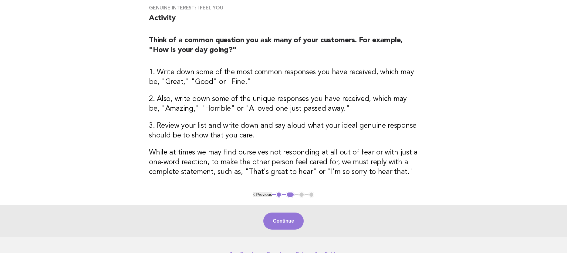 The image size is (567, 253). Describe the element at coordinates (284, 131) in the screenshot. I see `h3: 3. Review your list and write down and say aloud what your ideal genuine response should be to sh...` at that location.